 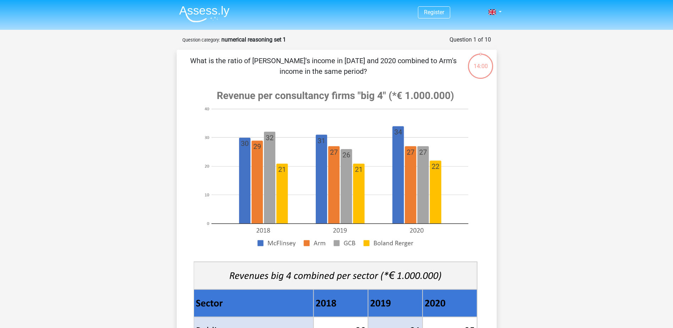 I want to click on div: 14:00, so click(x=480, y=62).